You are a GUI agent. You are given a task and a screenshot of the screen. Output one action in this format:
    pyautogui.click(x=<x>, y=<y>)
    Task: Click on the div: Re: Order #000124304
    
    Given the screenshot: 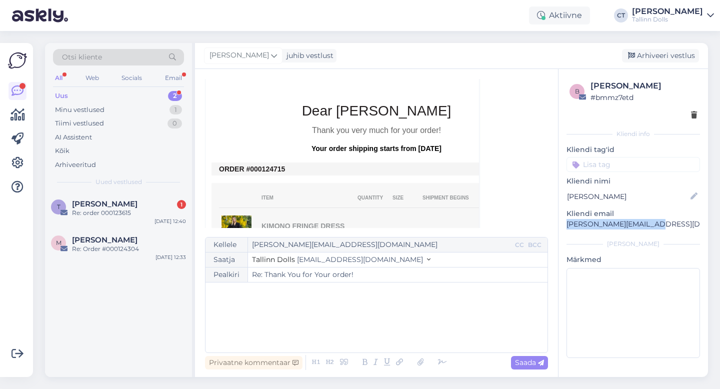 What is the action you would take?
    pyautogui.click(x=129, y=249)
    